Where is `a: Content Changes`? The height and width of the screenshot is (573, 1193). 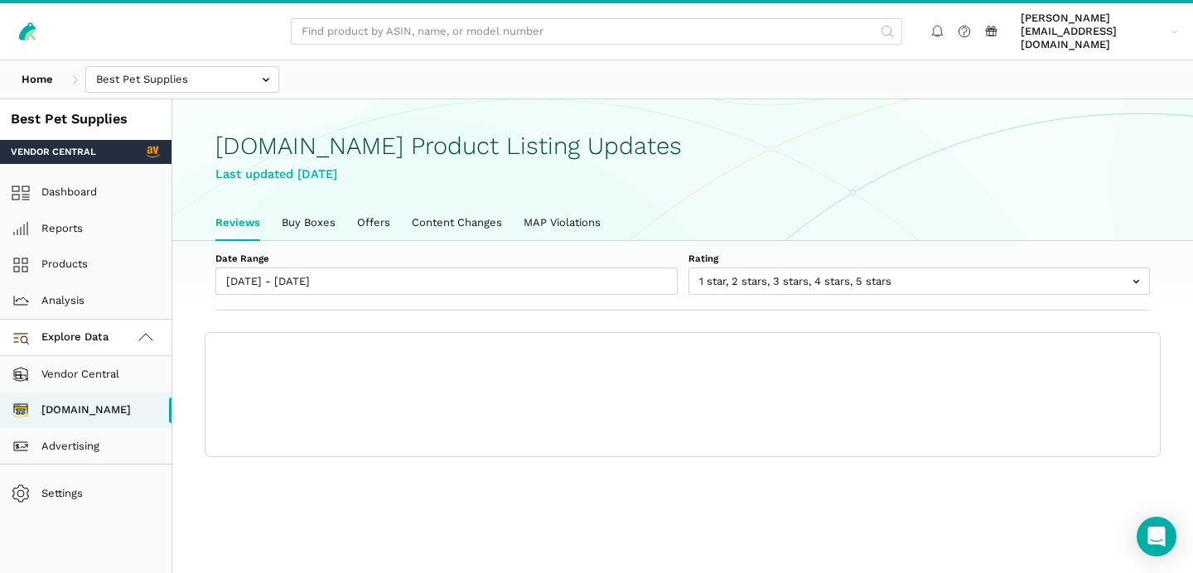
a: Content Changes is located at coordinates (456, 223).